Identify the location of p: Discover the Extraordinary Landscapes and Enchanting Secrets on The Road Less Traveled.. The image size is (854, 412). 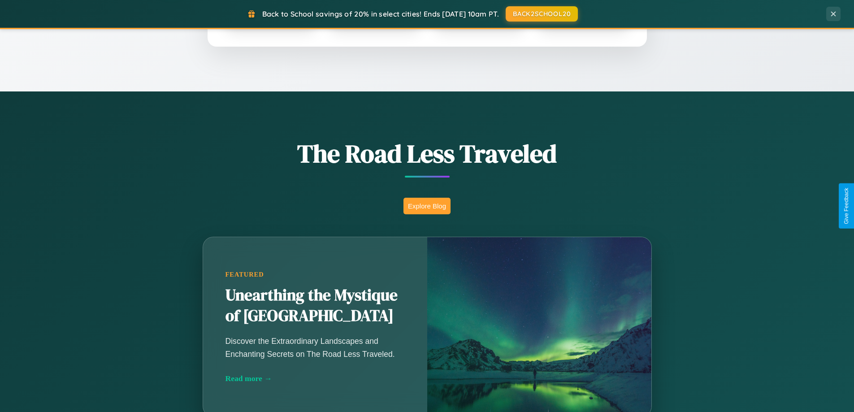
(315, 347).